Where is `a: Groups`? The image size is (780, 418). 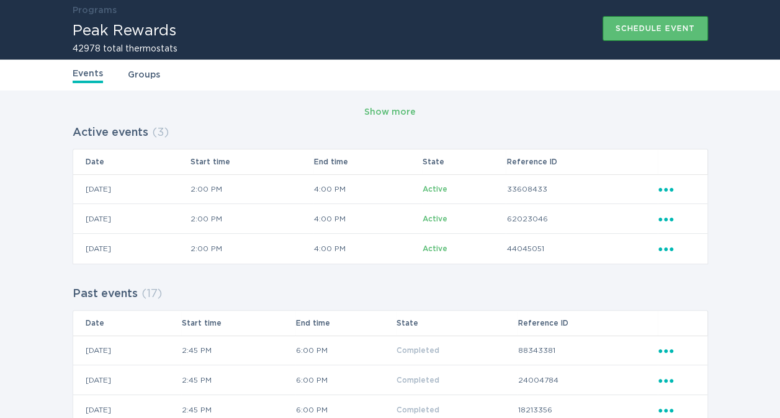
a: Groups is located at coordinates (144, 75).